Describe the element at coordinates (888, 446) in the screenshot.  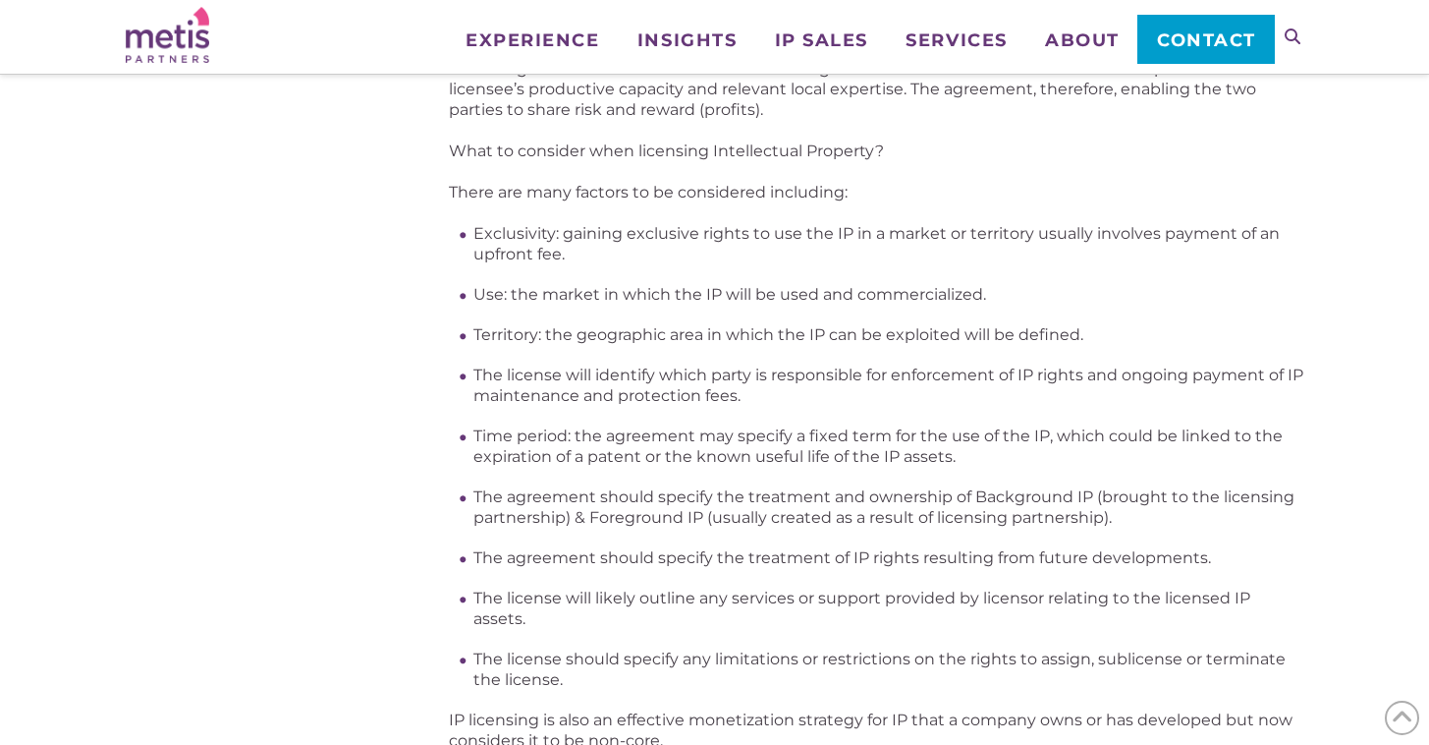
I see `li: Time period: the agreement may specify a fixed term for the use of the IP, which could be linked ...` at that location.